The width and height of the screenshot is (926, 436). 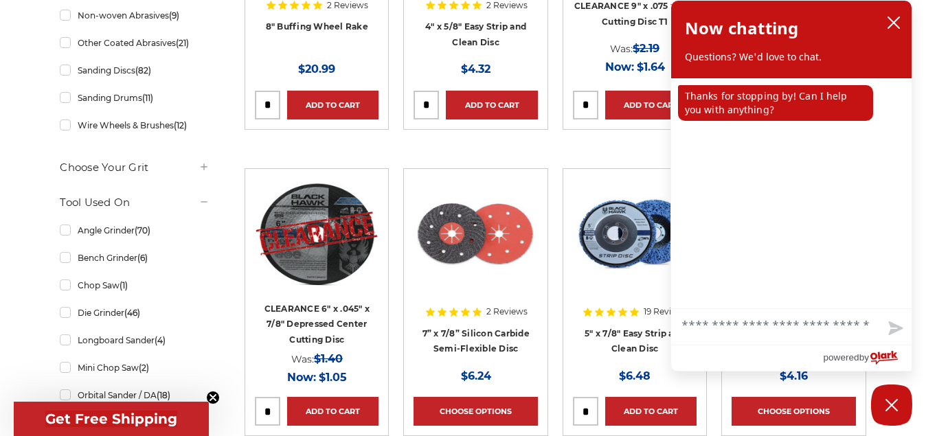 What do you see at coordinates (328, 359) in the screenshot?
I see `span: $1.40` at bounding box center [328, 359].